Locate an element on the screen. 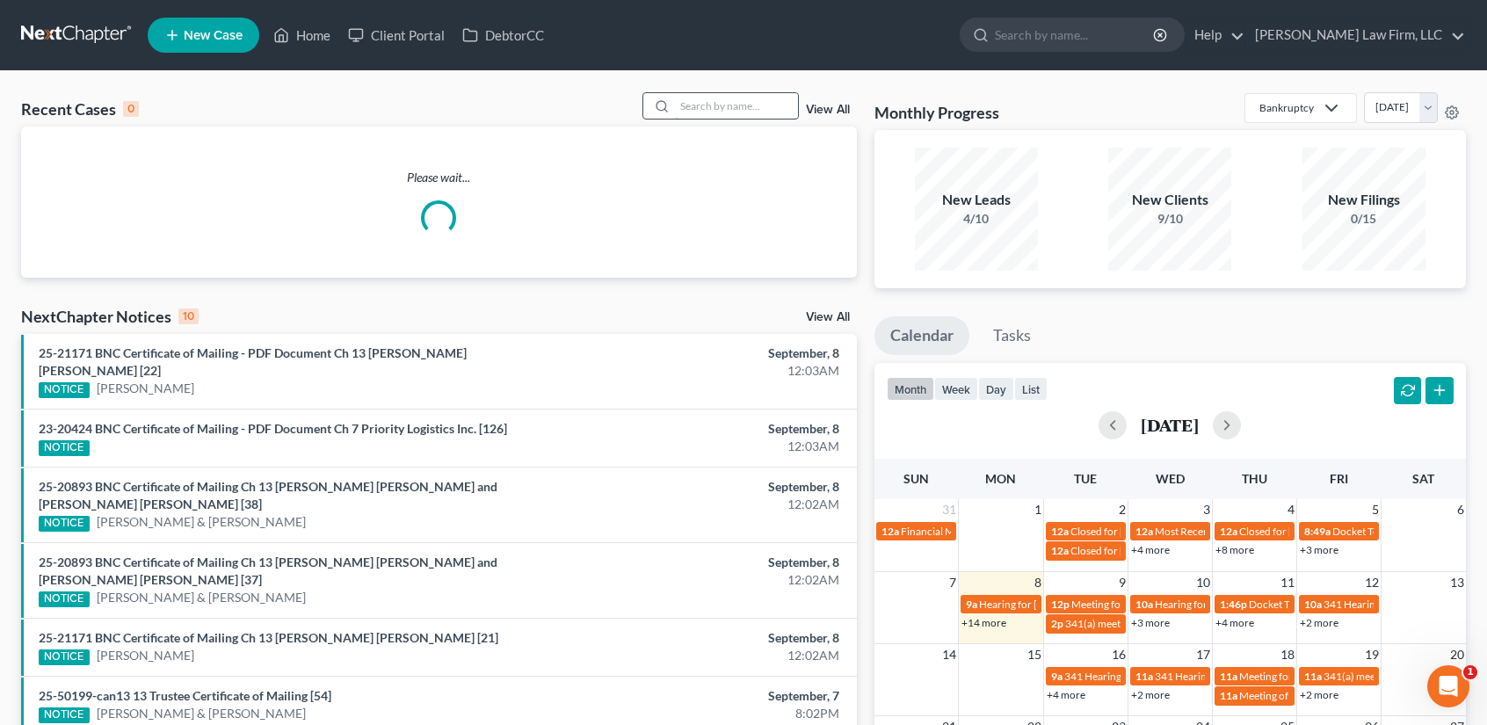 This screenshot has width=1487, height=725. span: 9 is located at coordinates (1122, 583).